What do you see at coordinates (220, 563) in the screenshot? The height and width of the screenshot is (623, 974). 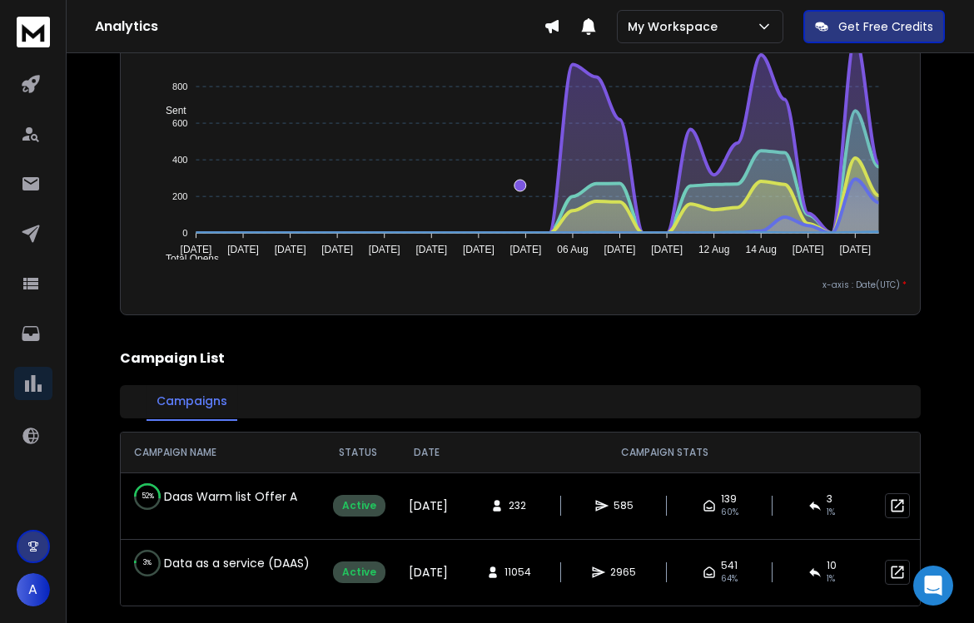 I see `td: Data as a service (DAAS)` at bounding box center [220, 563].